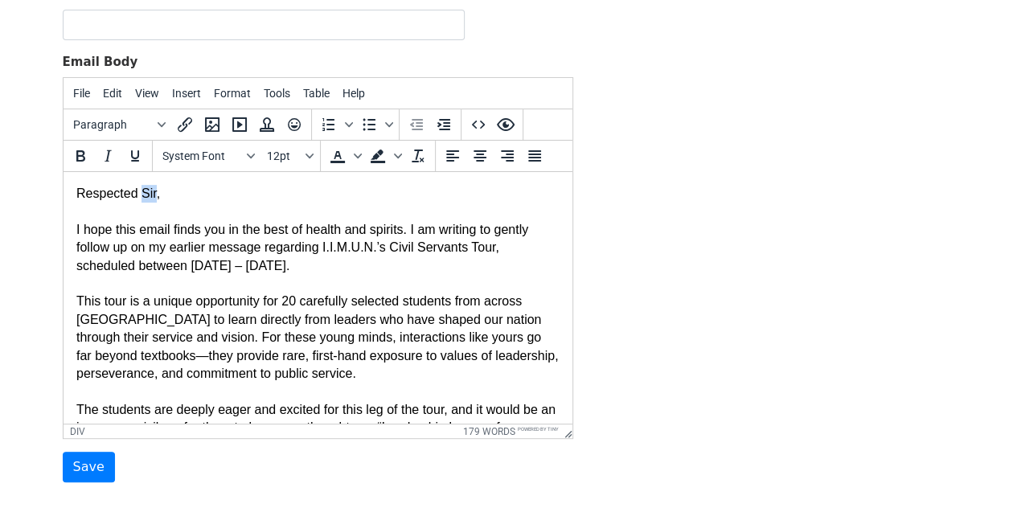  I want to click on button: Insert/edit link, so click(185, 125).